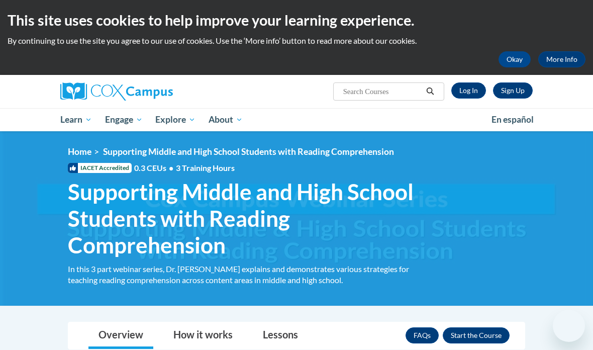 The image size is (593, 350). I want to click on a: Overview, so click(121, 335).